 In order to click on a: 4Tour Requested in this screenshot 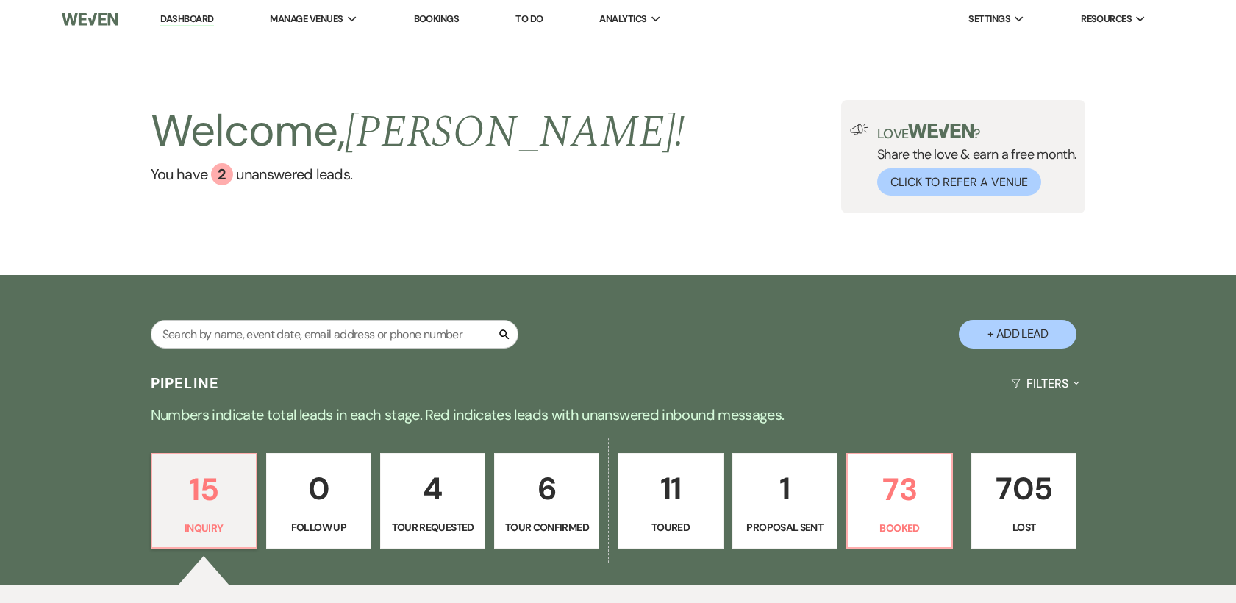, I will do `click(432, 501)`.